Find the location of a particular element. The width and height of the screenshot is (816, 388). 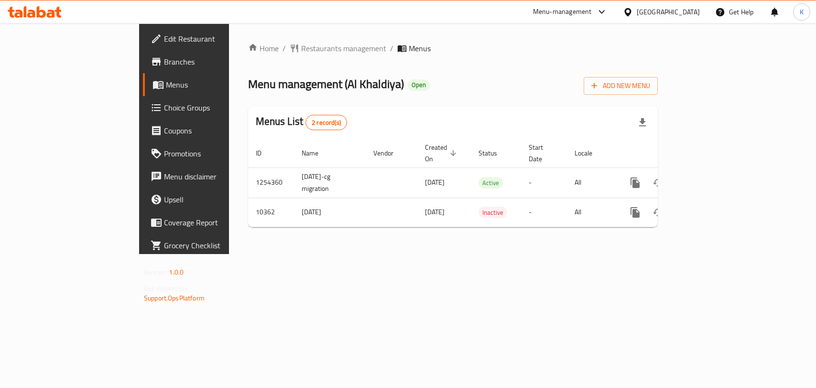

a: Promotions is located at coordinates (209, 154).